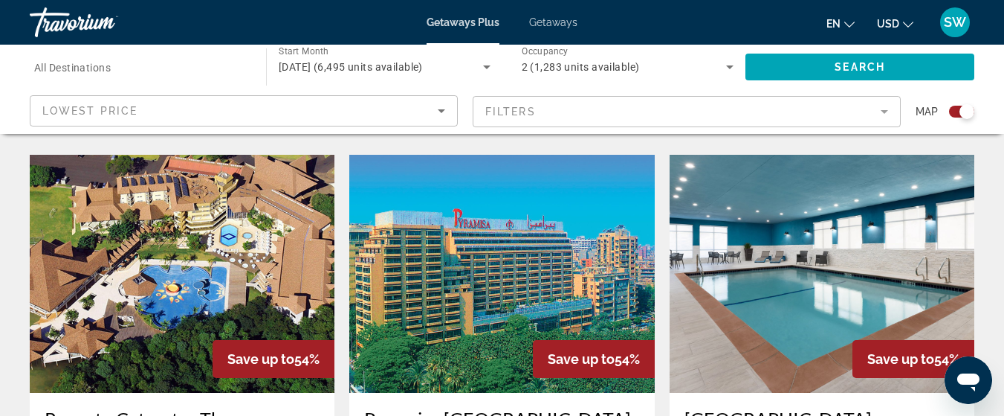 This screenshot has width=1004, height=416. What do you see at coordinates (888, 24) in the screenshot?
I see `span: USD` at bounding box center [888, 24].